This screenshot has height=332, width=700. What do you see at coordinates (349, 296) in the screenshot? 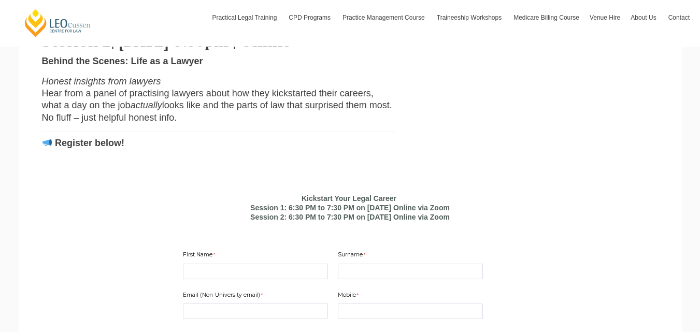
I see `label: Mobile` at bounding box center [349, 296].